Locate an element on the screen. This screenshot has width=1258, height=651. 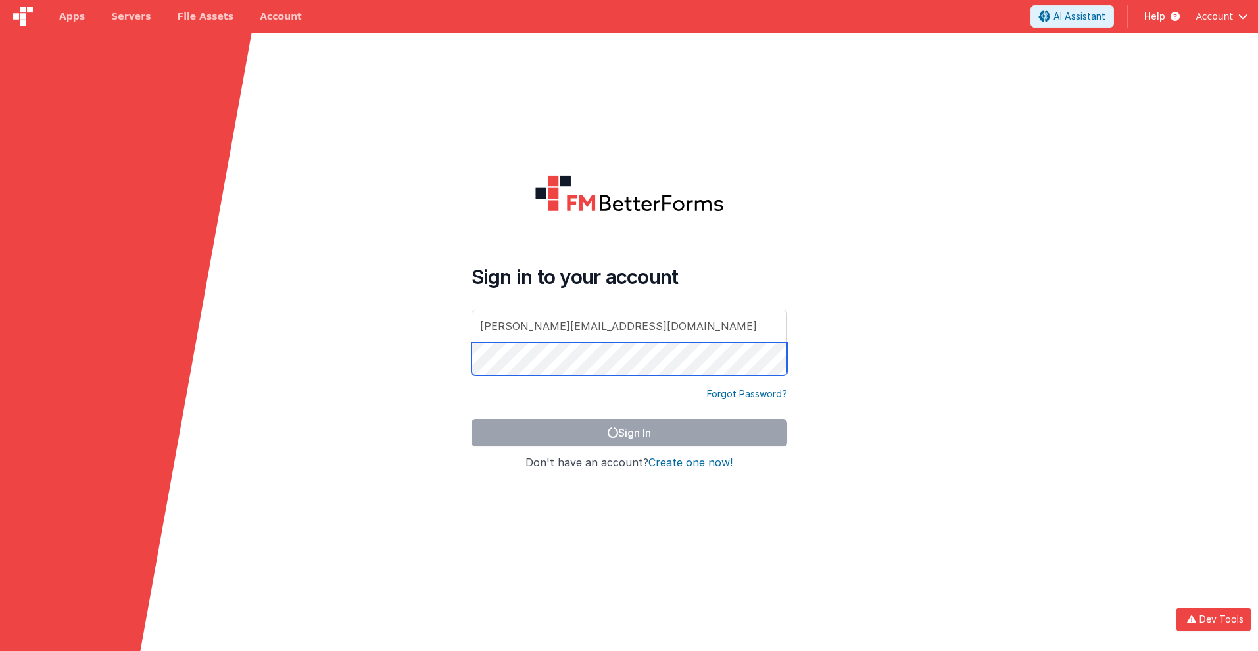
button: Dev Tools is located at coordinates (1213, 619).